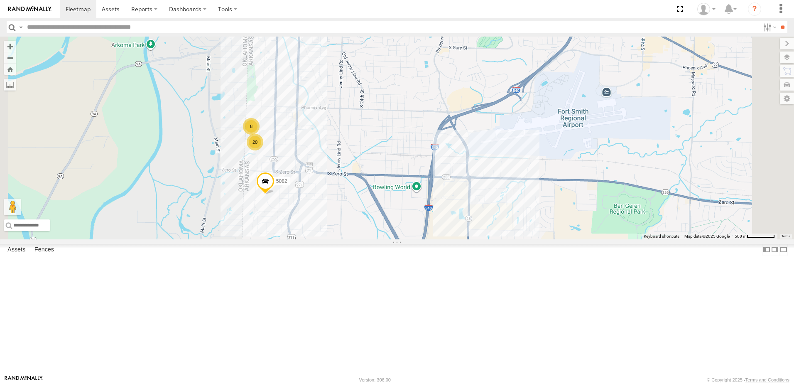 This screenshot has height=384, width=794. Describe the element at coordinates (707, 9) in the screenshot. I see `div: Dwight Wallace` at that location.